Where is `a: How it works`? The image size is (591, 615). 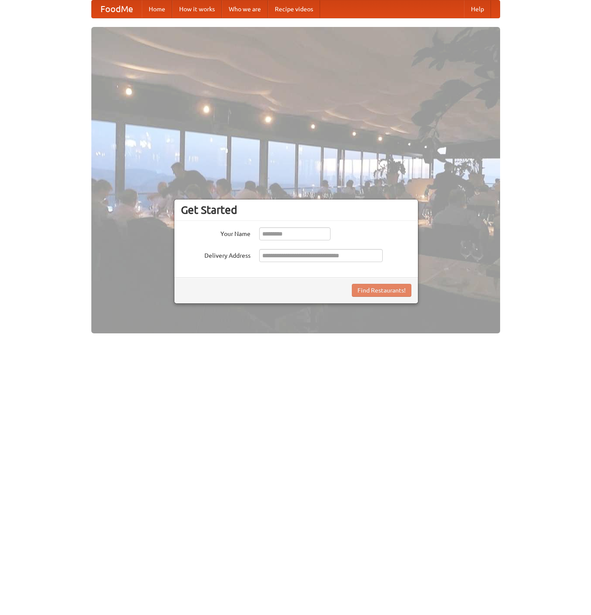
a: How it works is located at coordinates (197, 9).